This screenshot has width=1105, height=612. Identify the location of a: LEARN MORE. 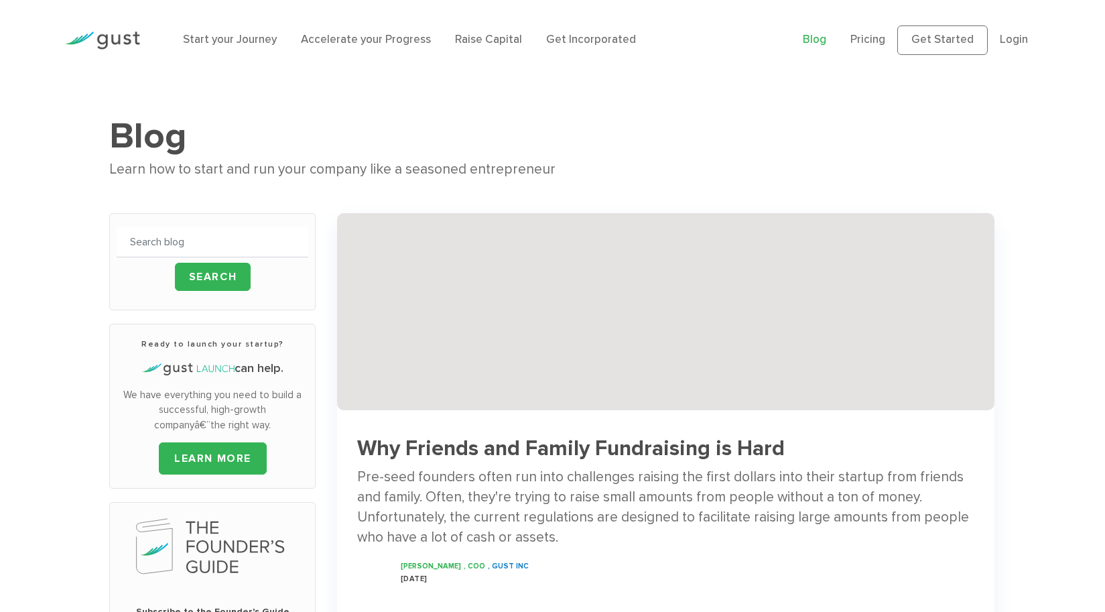
(212, 458).